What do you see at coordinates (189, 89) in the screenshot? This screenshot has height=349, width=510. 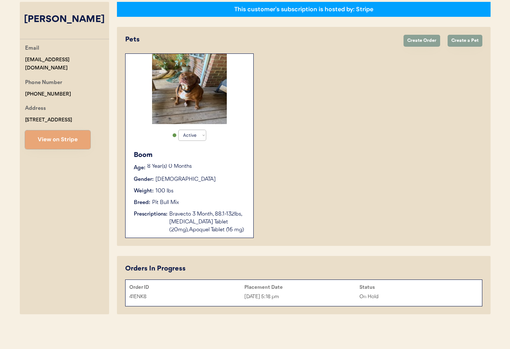 I see `img: IMG_6125.jpeg` at bounding box center [189, 89].